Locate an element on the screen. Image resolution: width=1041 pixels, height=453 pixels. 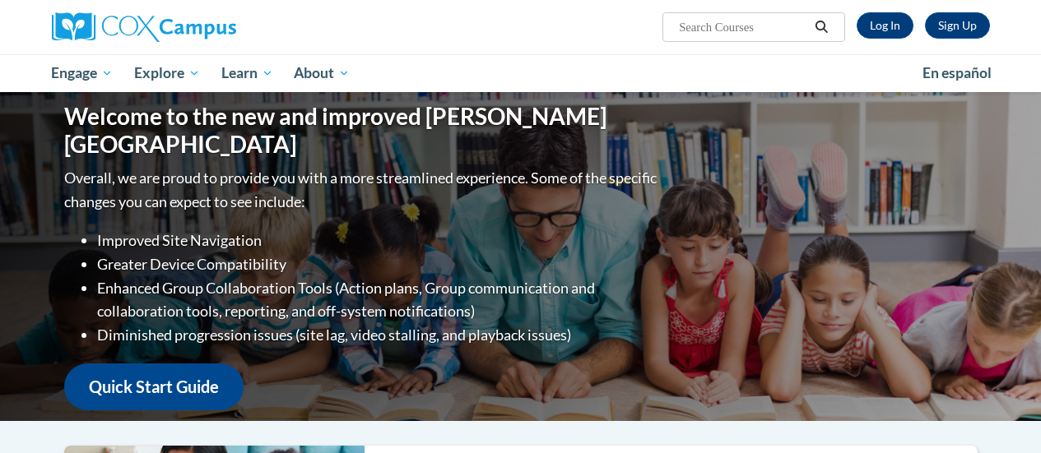
li: Diminished progression issues (site lag, video stalling, and playback issues) is located at coordinates (378, 335).